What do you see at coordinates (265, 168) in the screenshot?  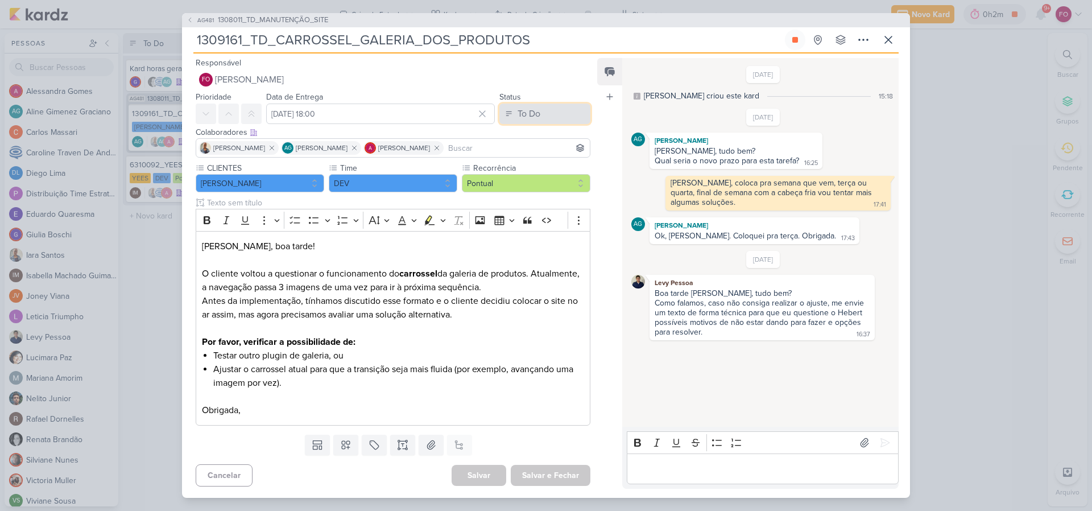 I see `label: CLIENTES` at bounding box center [265, 168].